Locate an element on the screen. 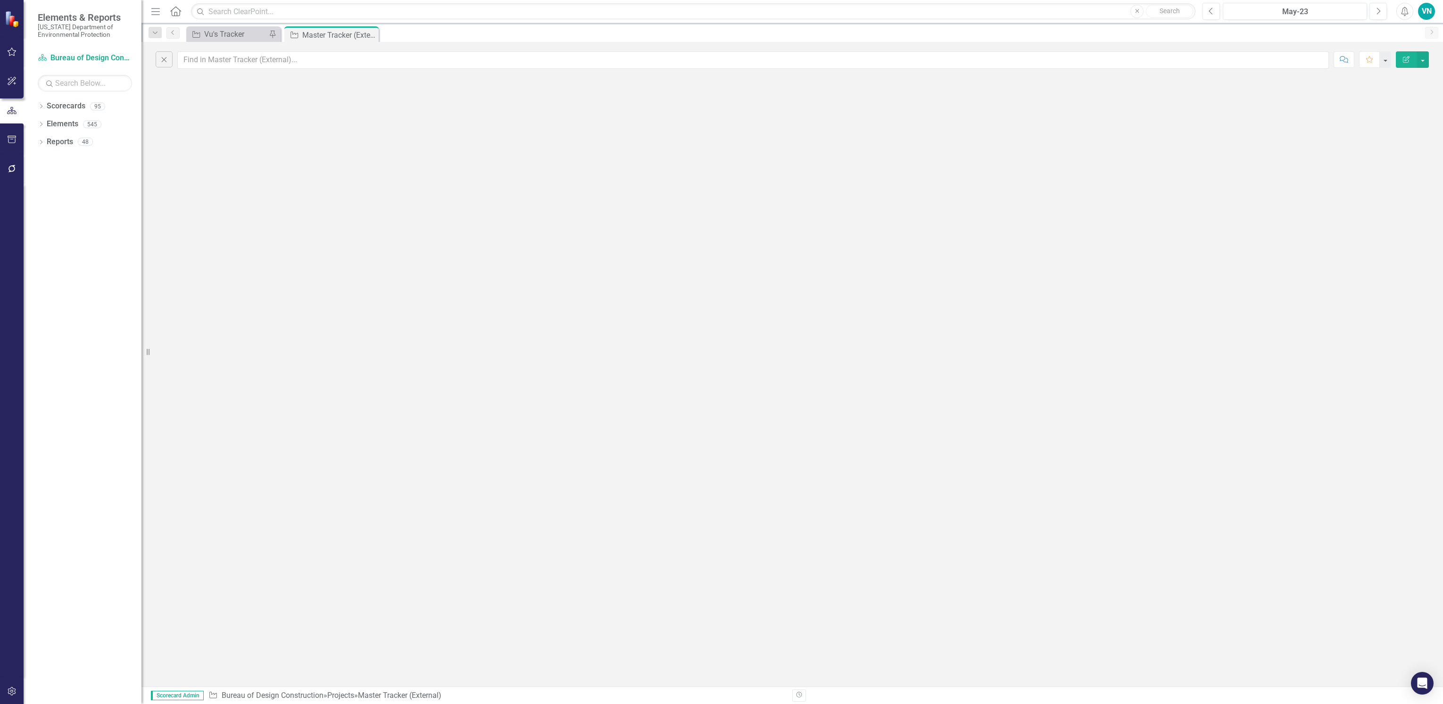  button: Search is located at coordinates (1169, 11).